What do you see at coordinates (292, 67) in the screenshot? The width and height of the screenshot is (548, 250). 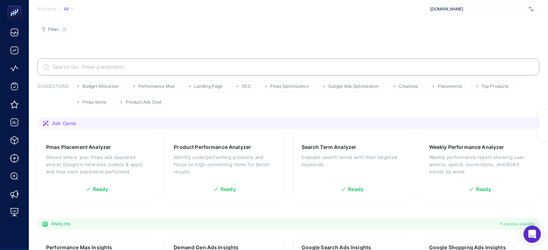 I see `input: Search` at bounding box center [292, 67].